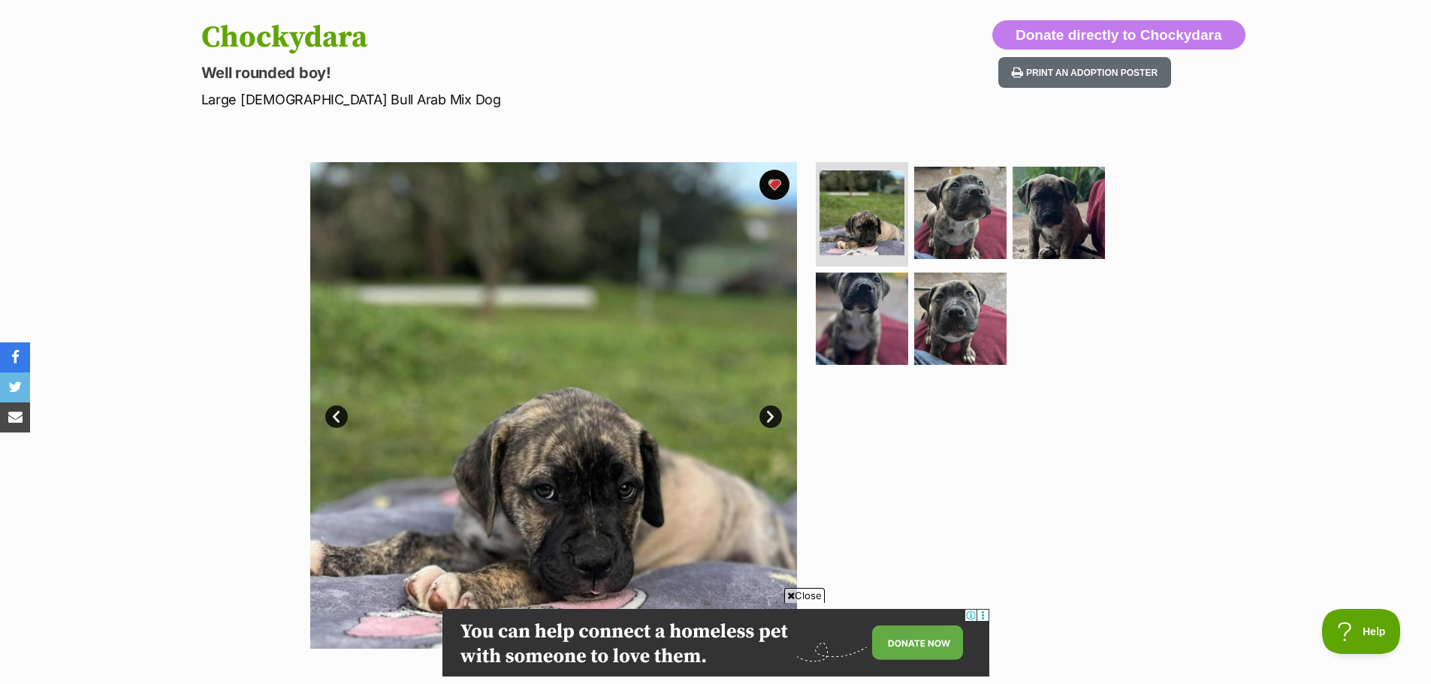 Image resolution: width=1431 pixels, height=684 pixels. I want to click on button: Donate directly to Chockydara, so click(1119, 35).